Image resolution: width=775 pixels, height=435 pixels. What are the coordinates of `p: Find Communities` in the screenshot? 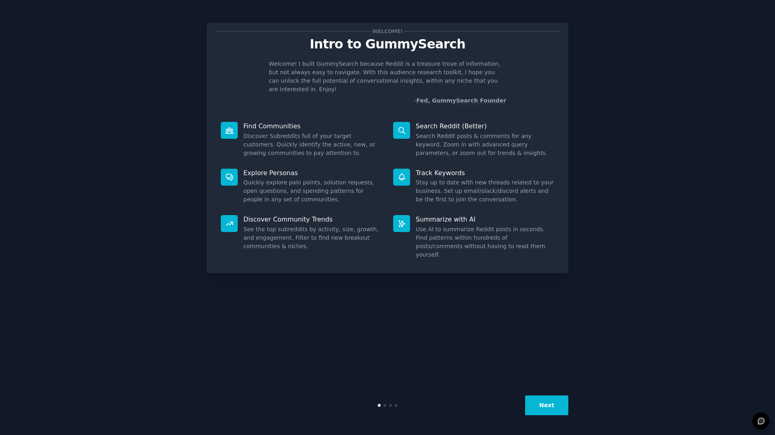 It's located at (313, 126).